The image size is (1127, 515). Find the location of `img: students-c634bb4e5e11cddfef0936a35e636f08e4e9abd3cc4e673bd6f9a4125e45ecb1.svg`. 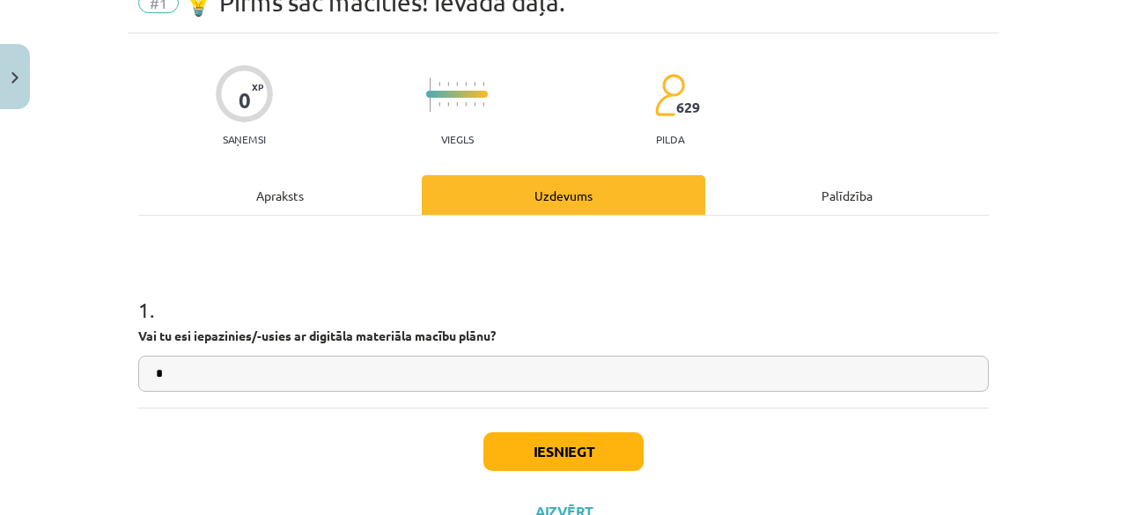

img: students-c634bb4e5e11cddfef0936a35e636f08e4e9abd3cc4e673bd6f9a4125e45ecb1.svg is located at coordinates (669, 95).